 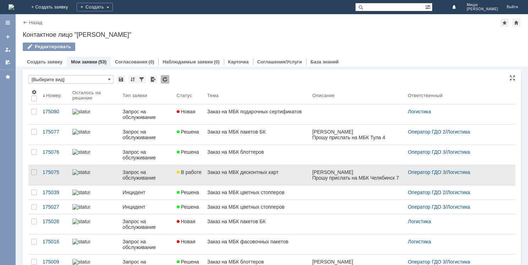 I want to click on a: Создать заявку, so click(x=8, y=37).